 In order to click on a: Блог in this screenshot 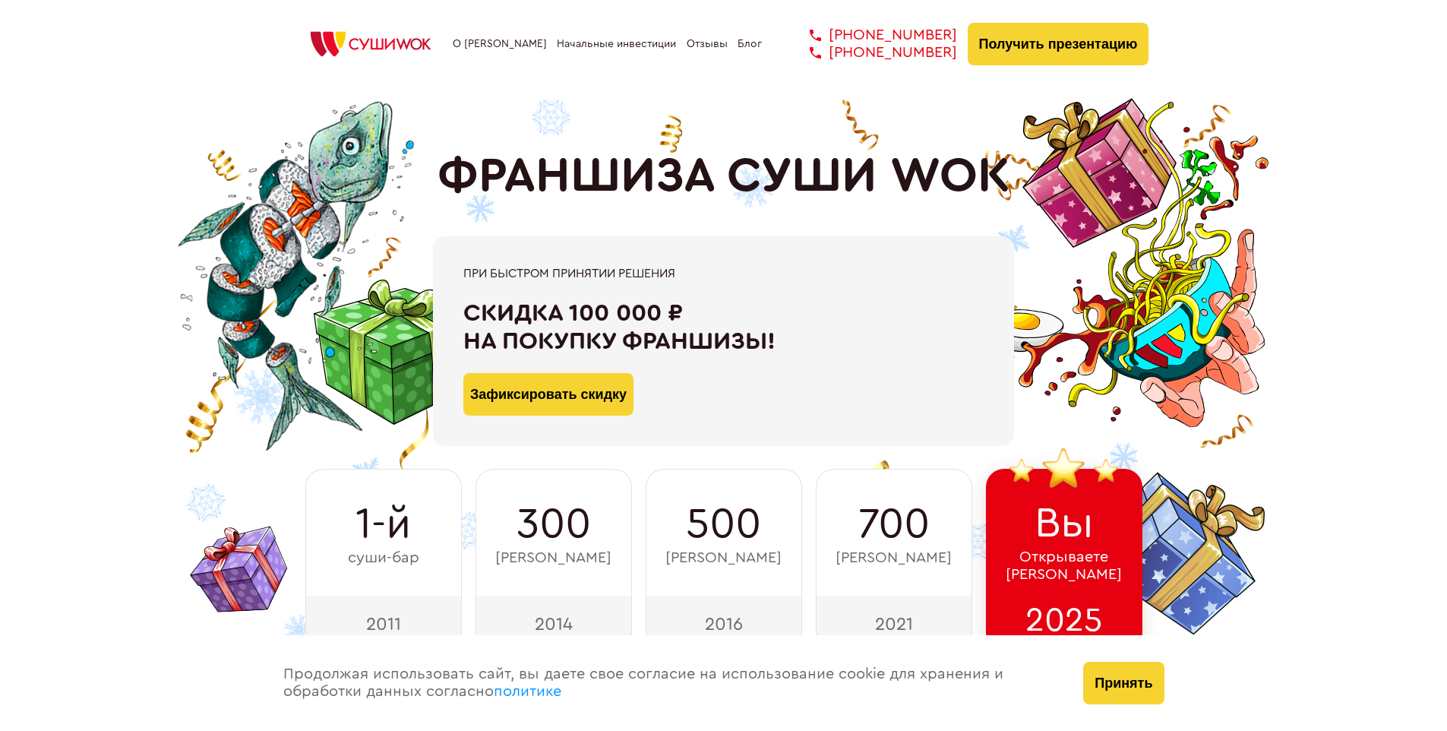, I will do `click(750, 44)`.